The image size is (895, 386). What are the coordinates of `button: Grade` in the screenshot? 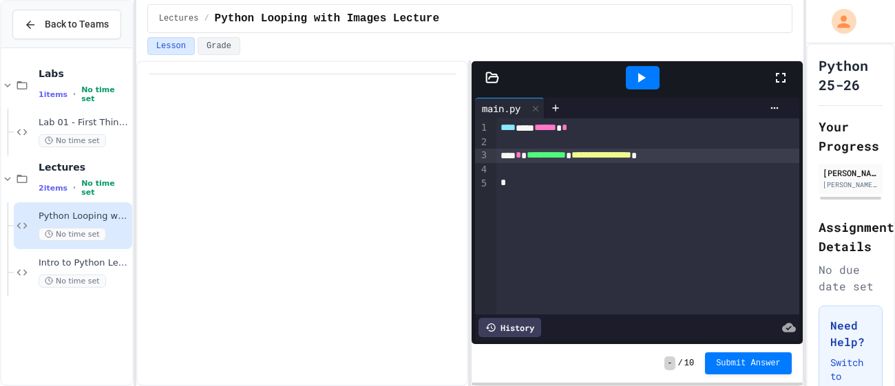 It's located at (219, 46).